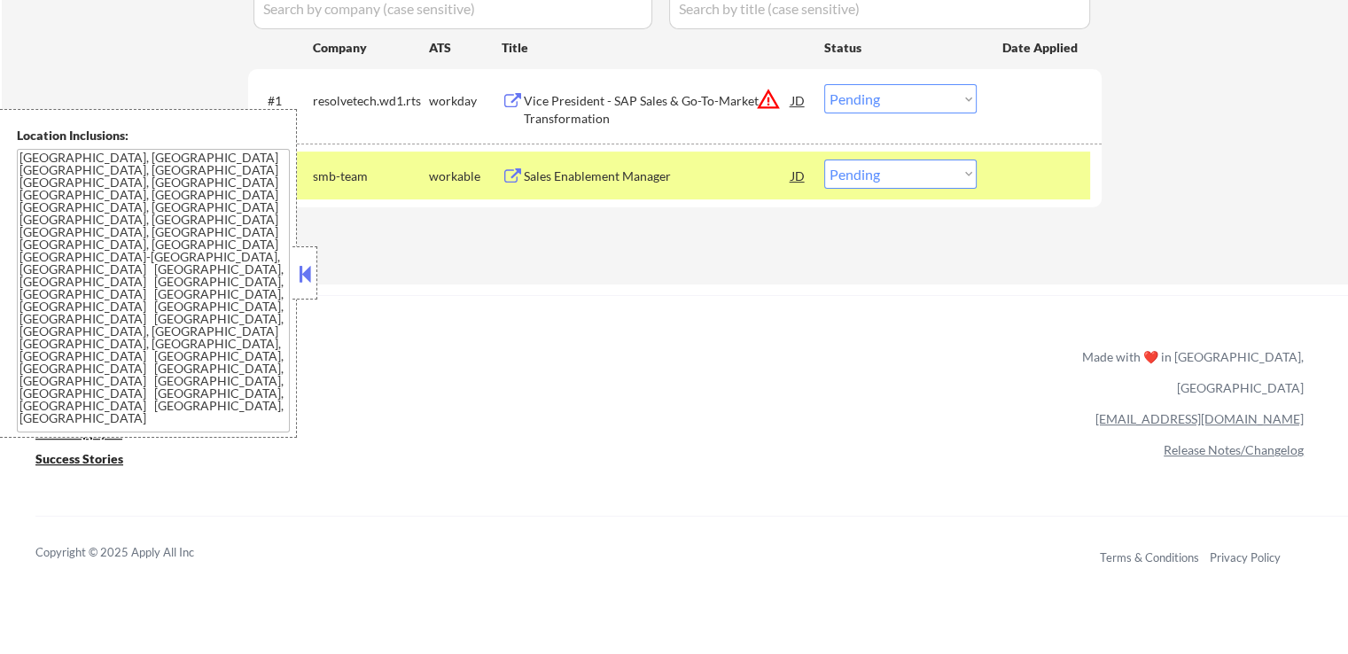  I want to click on div: Copyright © 2025 Apply All Inc, so click(137, 553).